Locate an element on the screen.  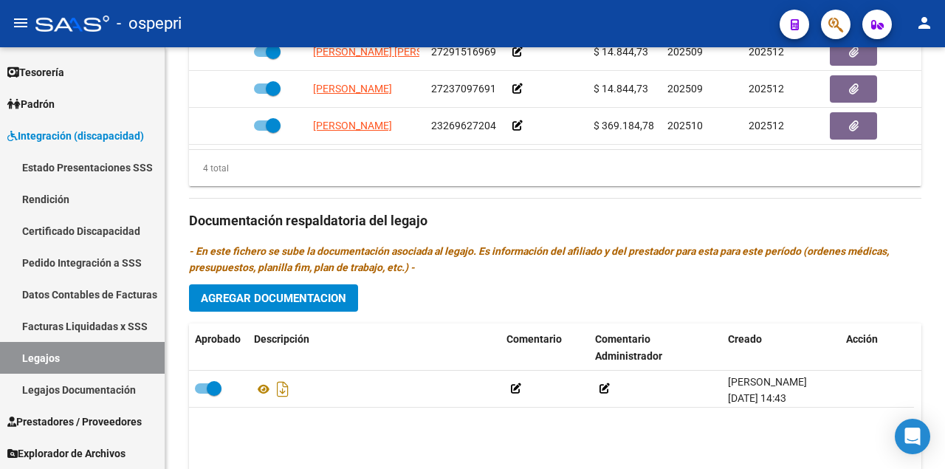
span: 27237097691 is located at coordinates (464, 89).